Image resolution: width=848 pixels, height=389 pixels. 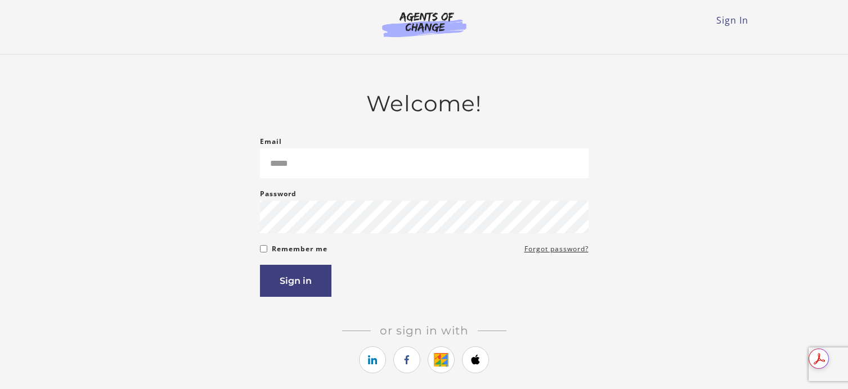 I want to click on a: https://courses.thinkific.com/users/auth/apple?ss%5Breferral%5D=&ss%5Buser_return_to%5D=&ss%5Bvis..., so click(x=476, y=360).